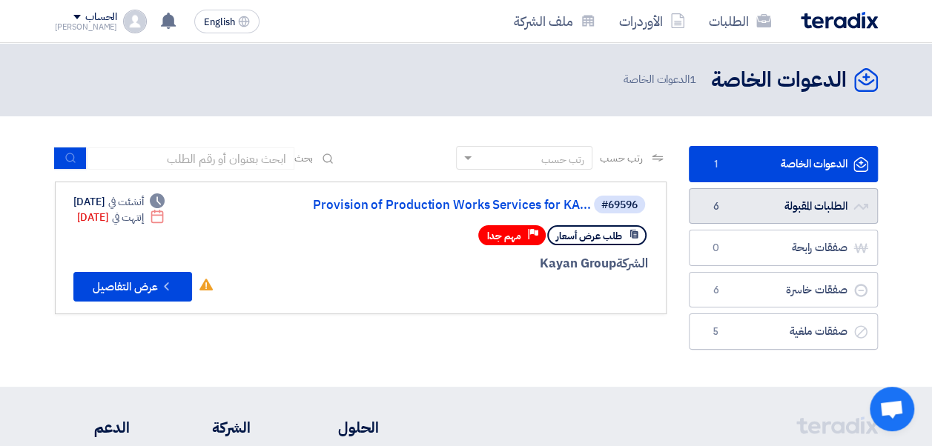  What do you see at coordinates (101, 17) in the screenshot?
I see `div: الحساب` at bounding box center [101, 17].